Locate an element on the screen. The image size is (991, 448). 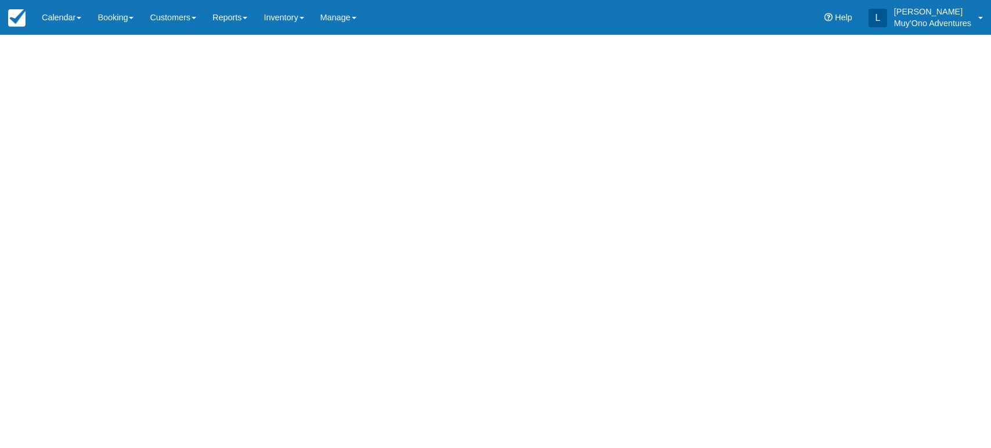
img: checkfront-main-nav-mini-logo.png is located at coordinates (17, 18).